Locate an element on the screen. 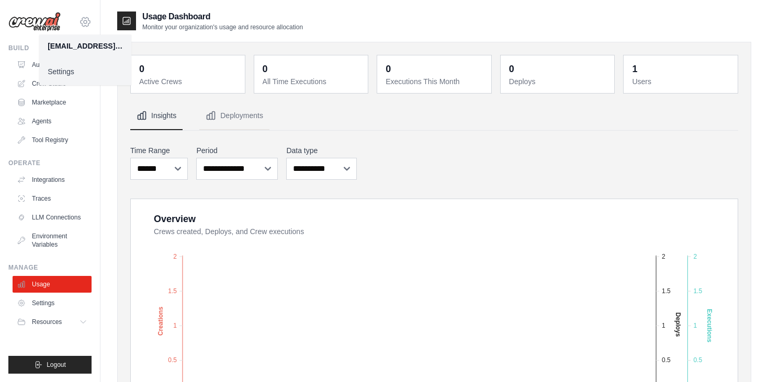  text: Executions is located at coordinates (709, 326).